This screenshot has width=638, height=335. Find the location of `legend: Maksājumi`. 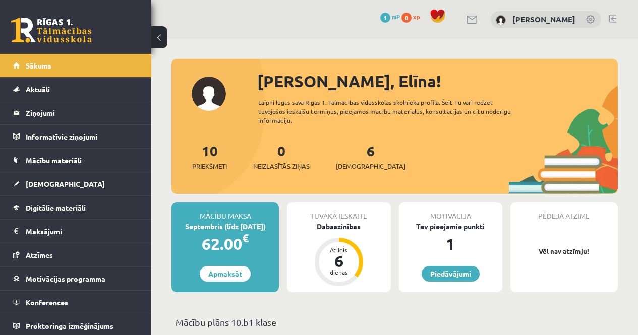

legend: Maksājumi is located at coordinates (82, 231).